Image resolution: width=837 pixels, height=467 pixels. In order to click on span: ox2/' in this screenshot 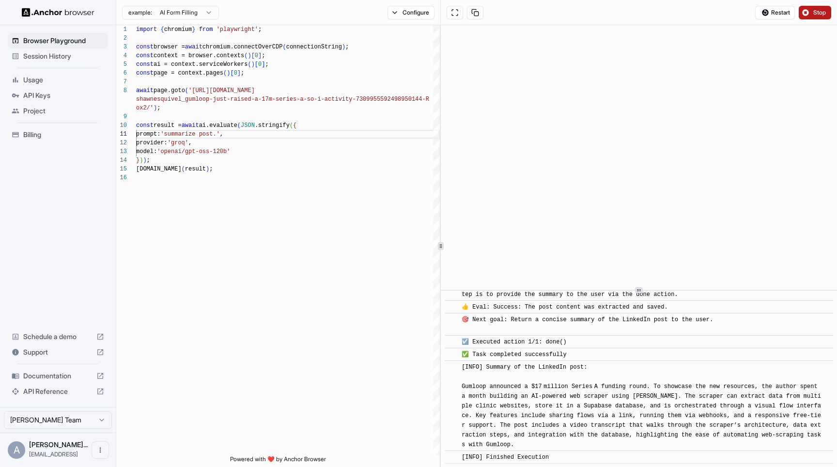, I will do `click(145, 108)`.